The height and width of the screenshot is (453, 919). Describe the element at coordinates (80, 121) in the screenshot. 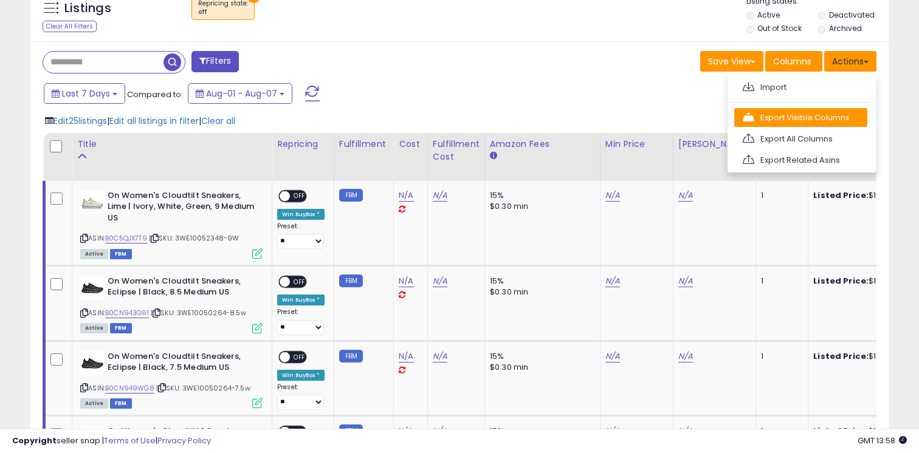

I see `span: Edit 25 listings` at that location.